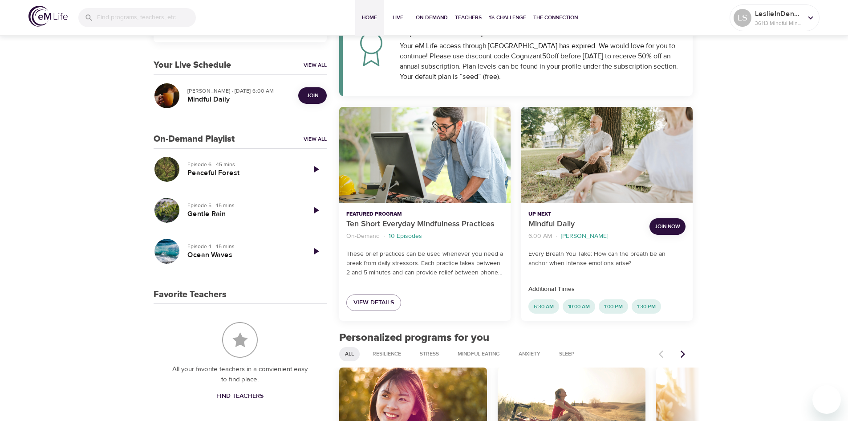  What do you see at coordinates (313, 95) in the screenshot?
I see `button: Join` at bounding box center [313, 95].